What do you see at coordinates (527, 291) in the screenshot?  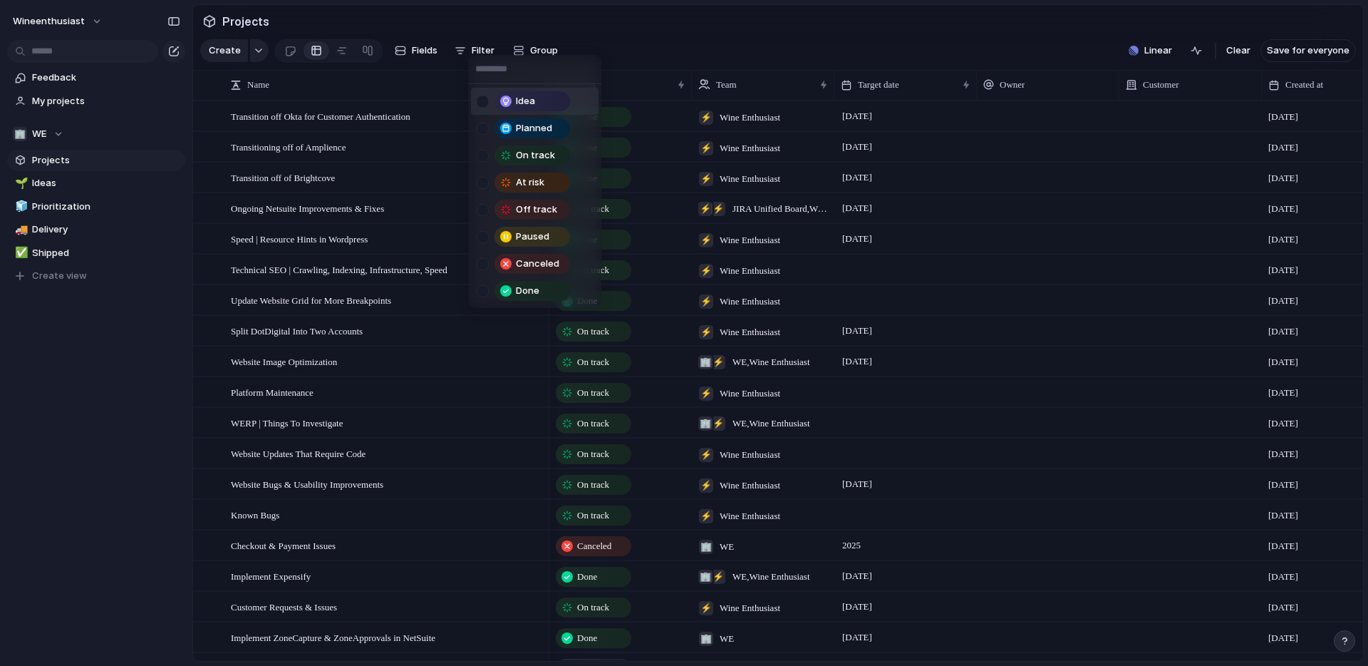 I see `span: Done` at bounding box center [527, 291].